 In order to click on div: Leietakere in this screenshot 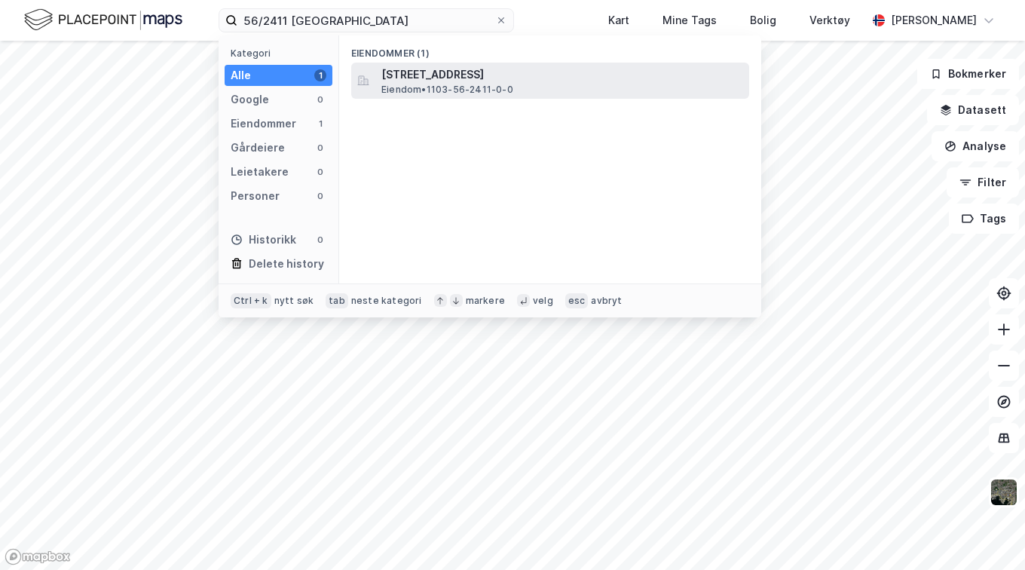, I will do `click(259, 172)`.